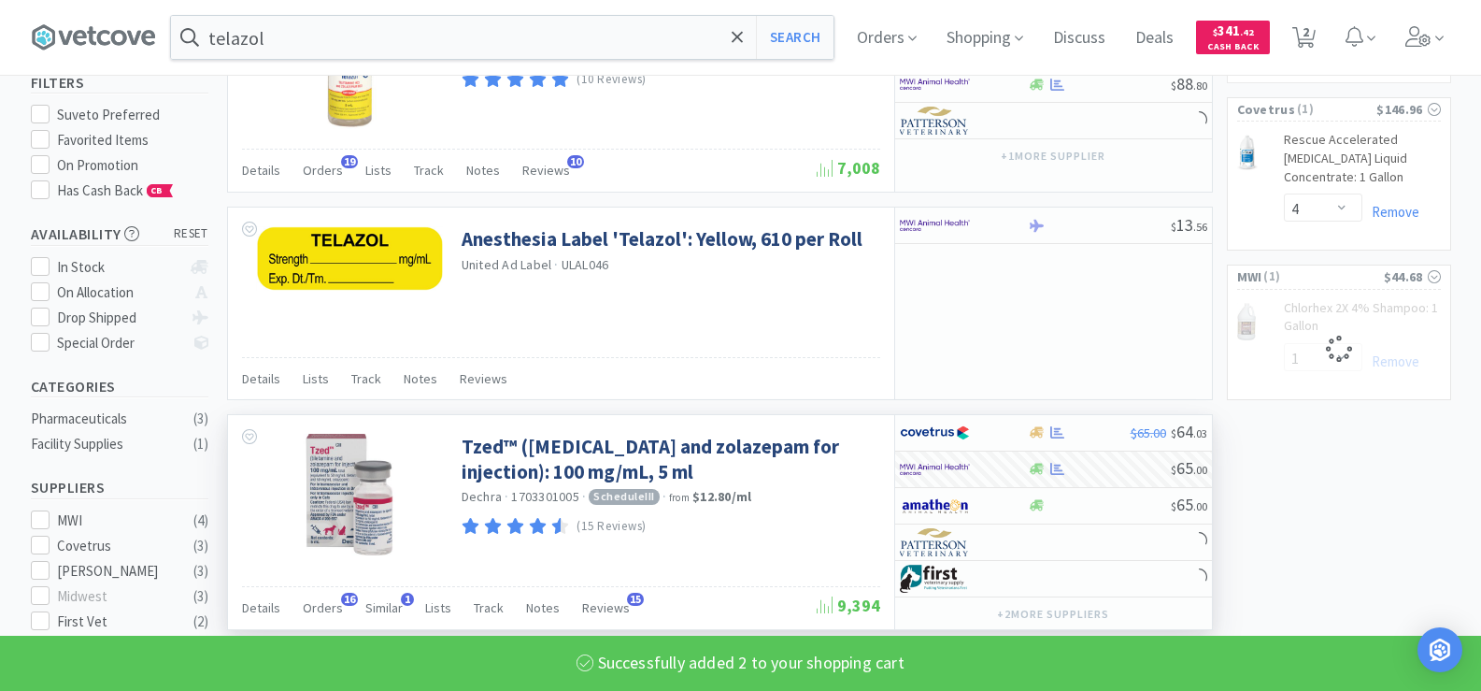 This screenshot has height=691, width=1481. I want to click on span: 10, so click(576, 162).